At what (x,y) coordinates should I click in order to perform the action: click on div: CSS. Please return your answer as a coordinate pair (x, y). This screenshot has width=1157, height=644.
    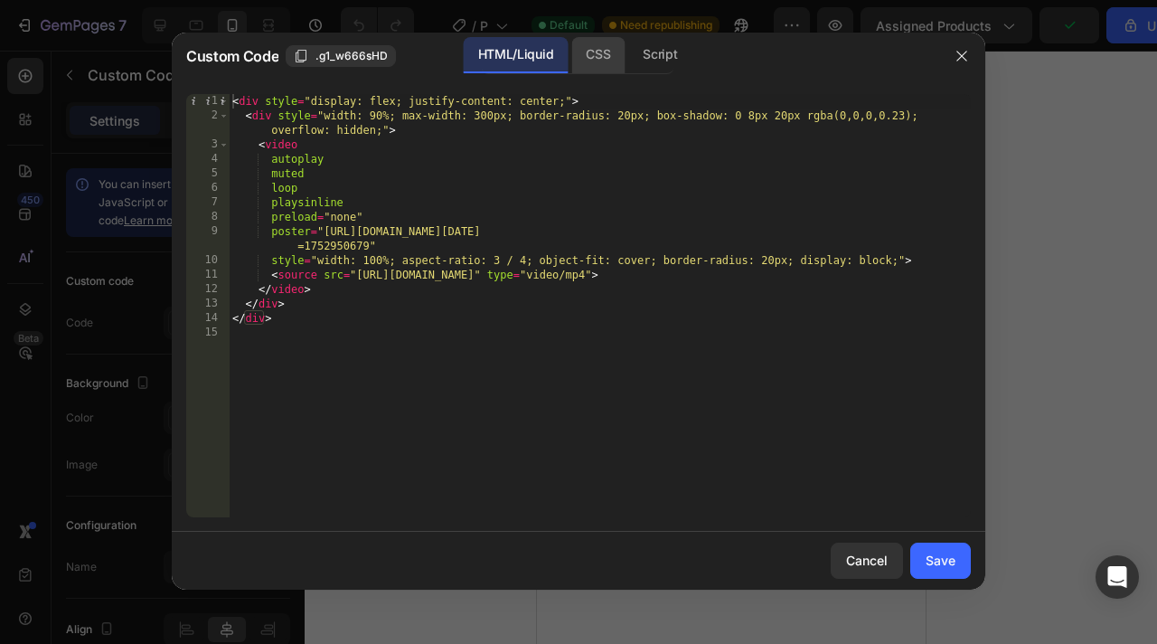
    Looking at the image, I should click on (598, 55).